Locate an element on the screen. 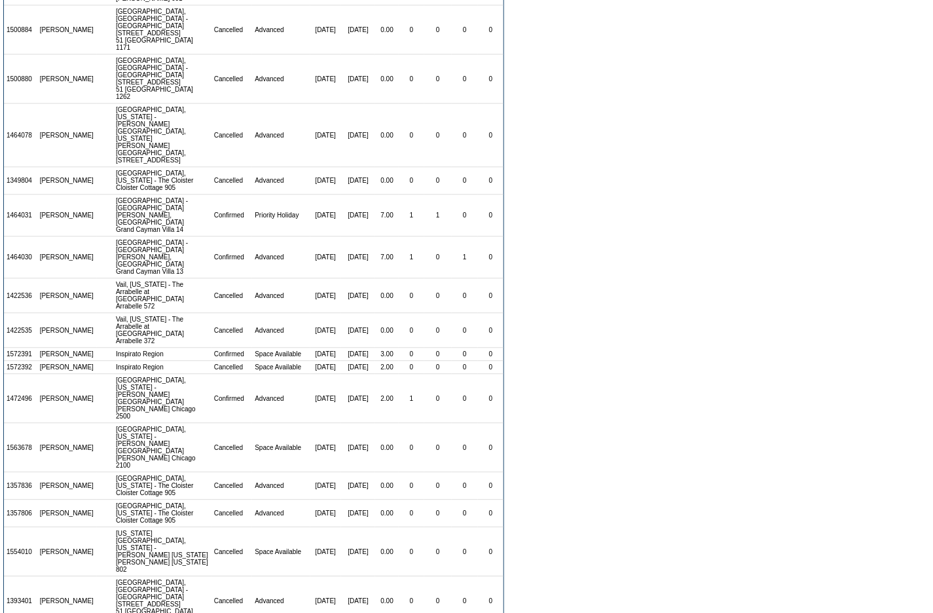 Image resolution: width=933 pixels, height=613 pixels. td: 1554010 is located at coordinates (20, 551).